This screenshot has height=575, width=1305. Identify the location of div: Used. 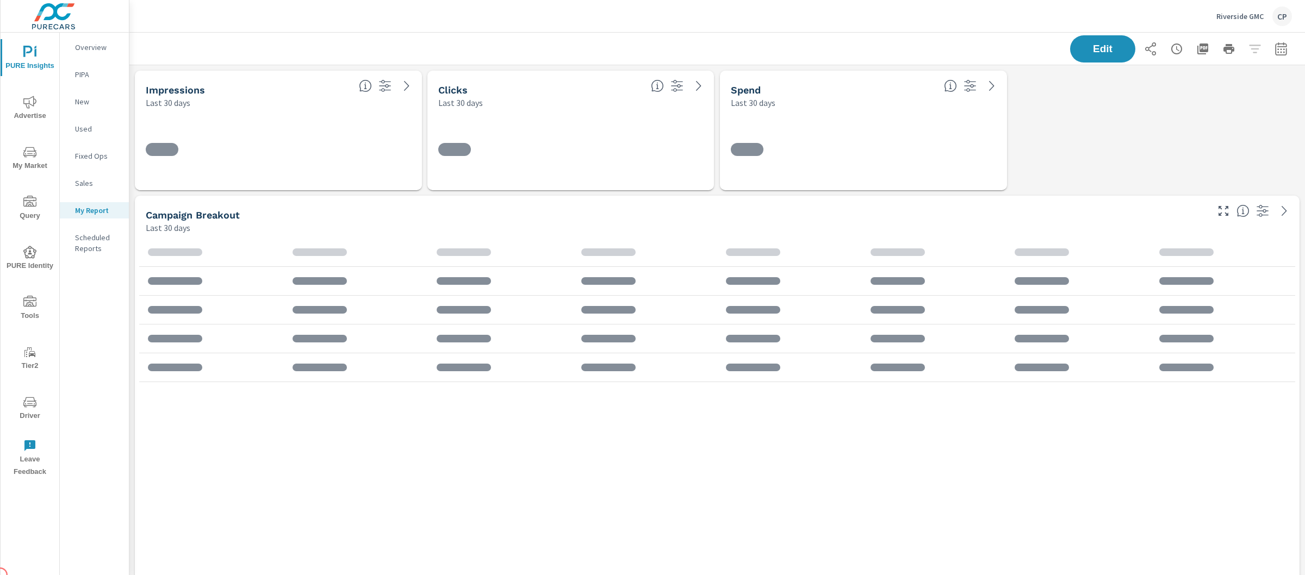
(94, 129).